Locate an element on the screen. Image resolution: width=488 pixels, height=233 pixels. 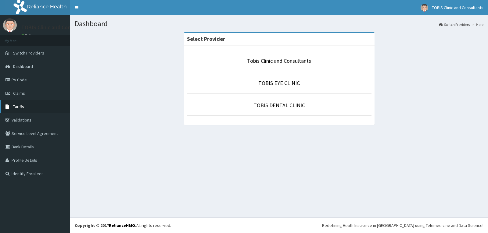
strong: Copyright © 2017 . is located at coordinates (106, 226).